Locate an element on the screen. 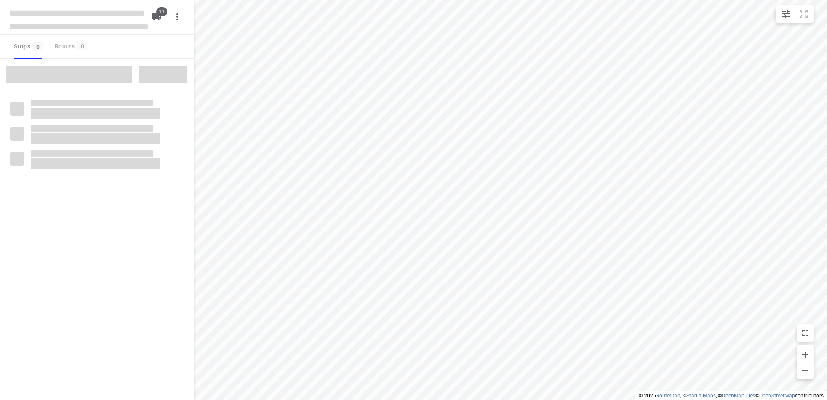 The width and height of the screenshot is (827, 400). li: © 2025 , © , © © contributors is located at coordinates (731, 395).